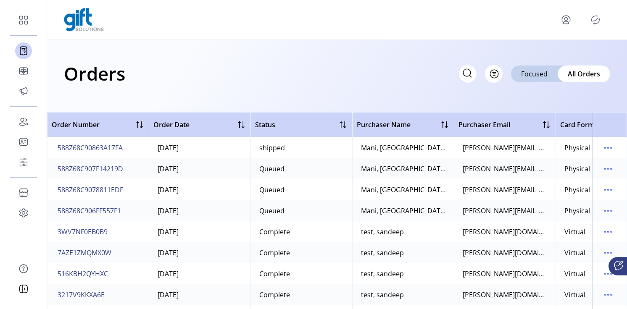 This screenshot has height=309, width=627. Describe the element at coordinates (90, 169) in the screenshot. I see `button: 588Z68C907F14219D` at that location.